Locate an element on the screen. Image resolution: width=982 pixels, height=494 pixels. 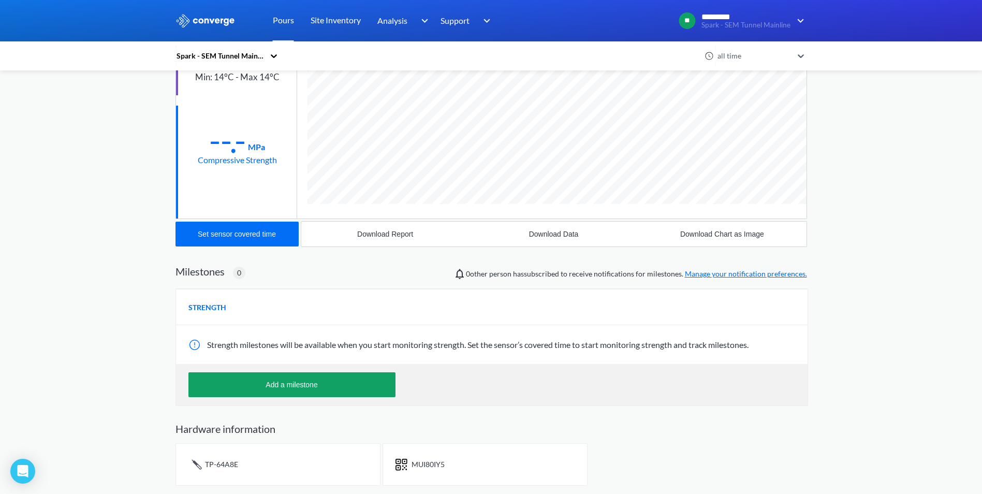
img: icon-short-text.svg is located at coordinates (401, 465).